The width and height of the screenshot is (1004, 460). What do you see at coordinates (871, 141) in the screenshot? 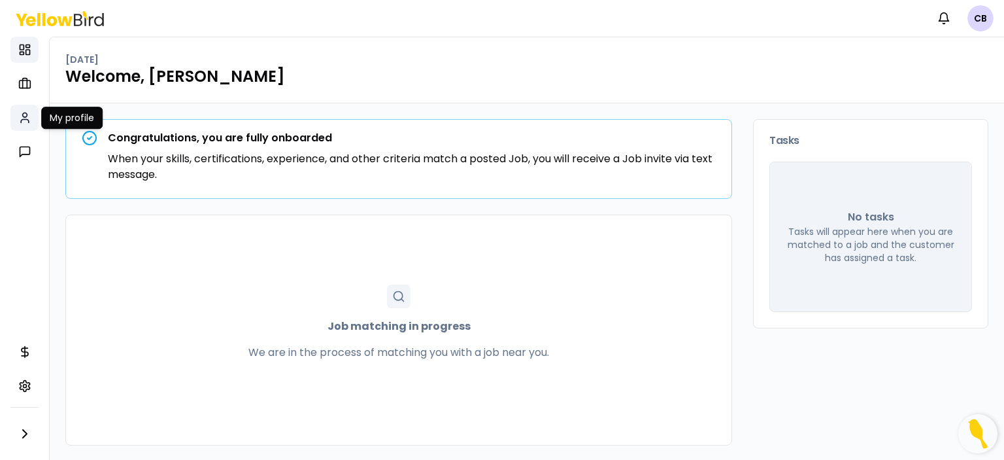
I see `h3: Tasks` at bounding box center [871, 141].